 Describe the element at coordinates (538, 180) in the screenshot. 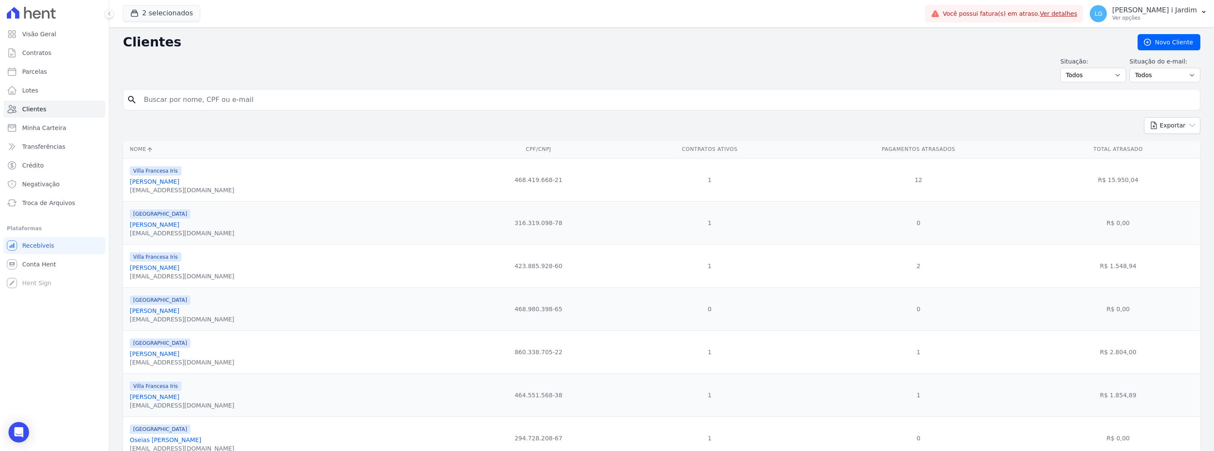

I see `td: 468.419.668-21` at that location.